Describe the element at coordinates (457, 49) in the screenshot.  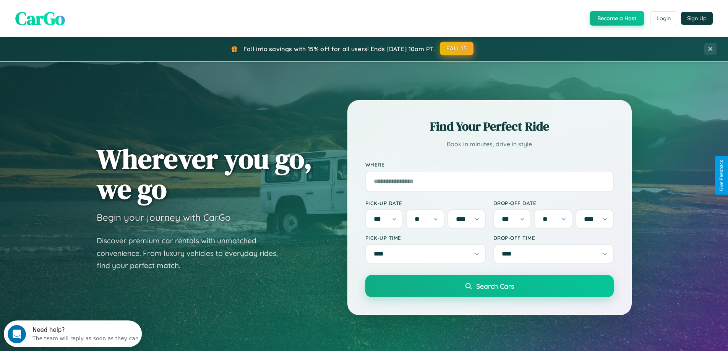
I see `button: FALL15` at that location.